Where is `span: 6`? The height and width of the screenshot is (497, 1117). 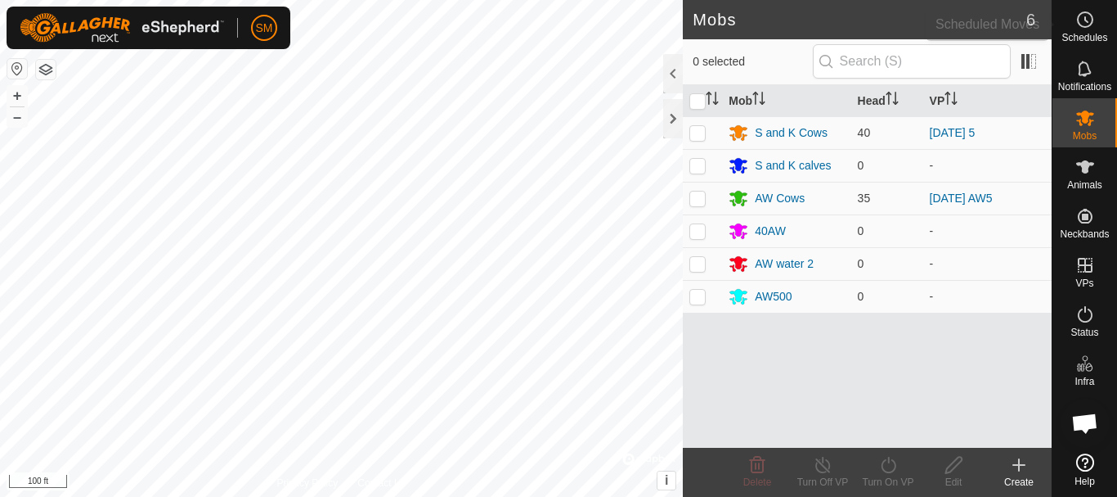 span: 6 is located at coordinates (1031, 20).